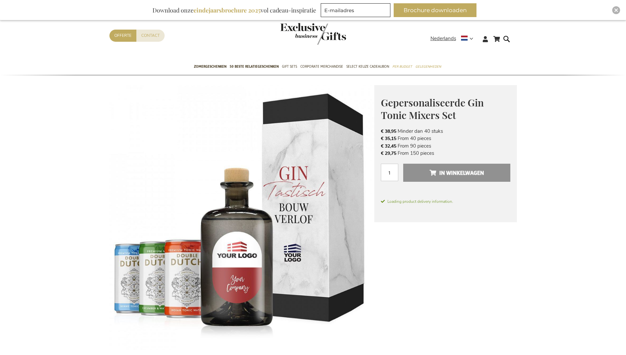 This screenshot has height=355, width=626. Describe the element at coordinates (234, 10) in the screenshot. I see `div: Download onze vol cadeau-inspiratie` at that location.